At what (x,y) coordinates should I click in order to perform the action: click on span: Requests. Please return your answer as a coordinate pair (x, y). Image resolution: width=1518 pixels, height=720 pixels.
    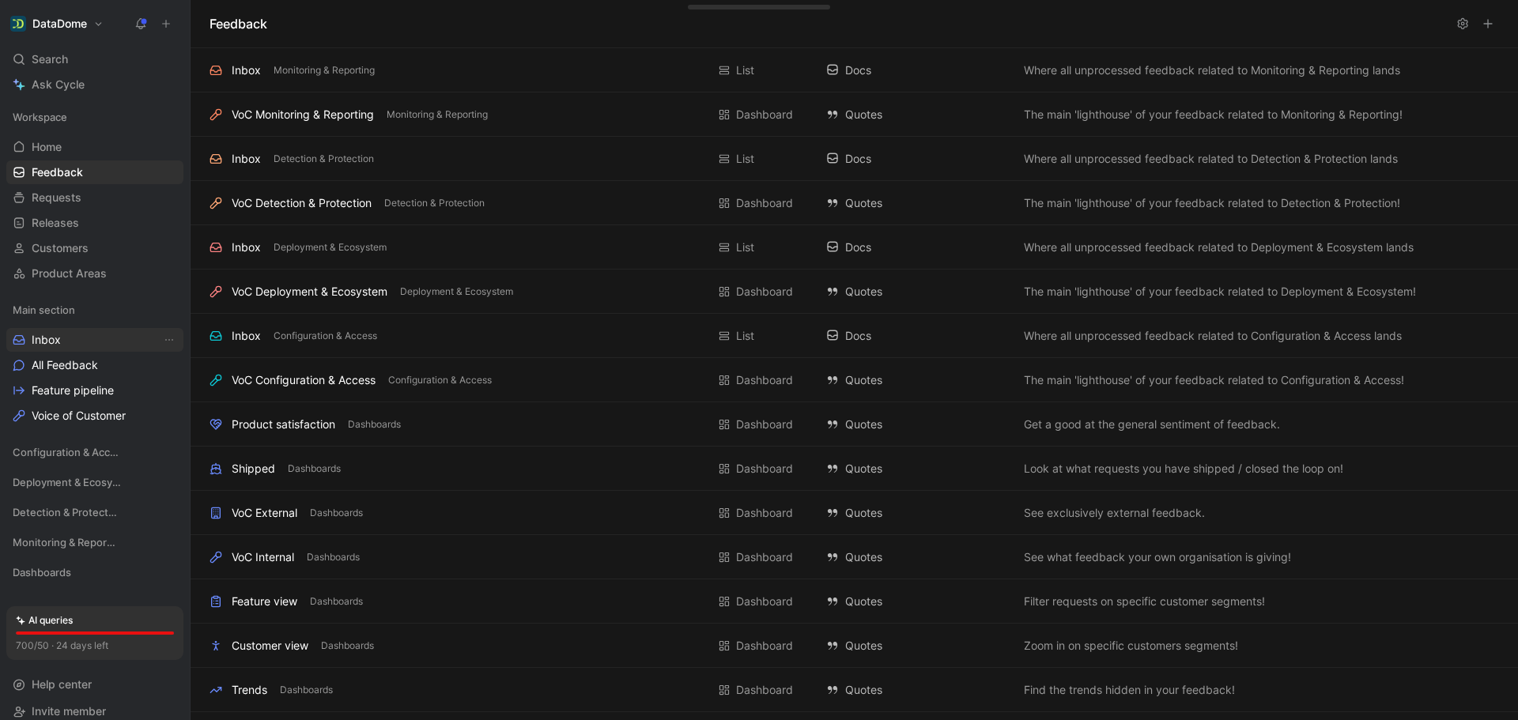
    Looking at the image, I should click on (56, 198).